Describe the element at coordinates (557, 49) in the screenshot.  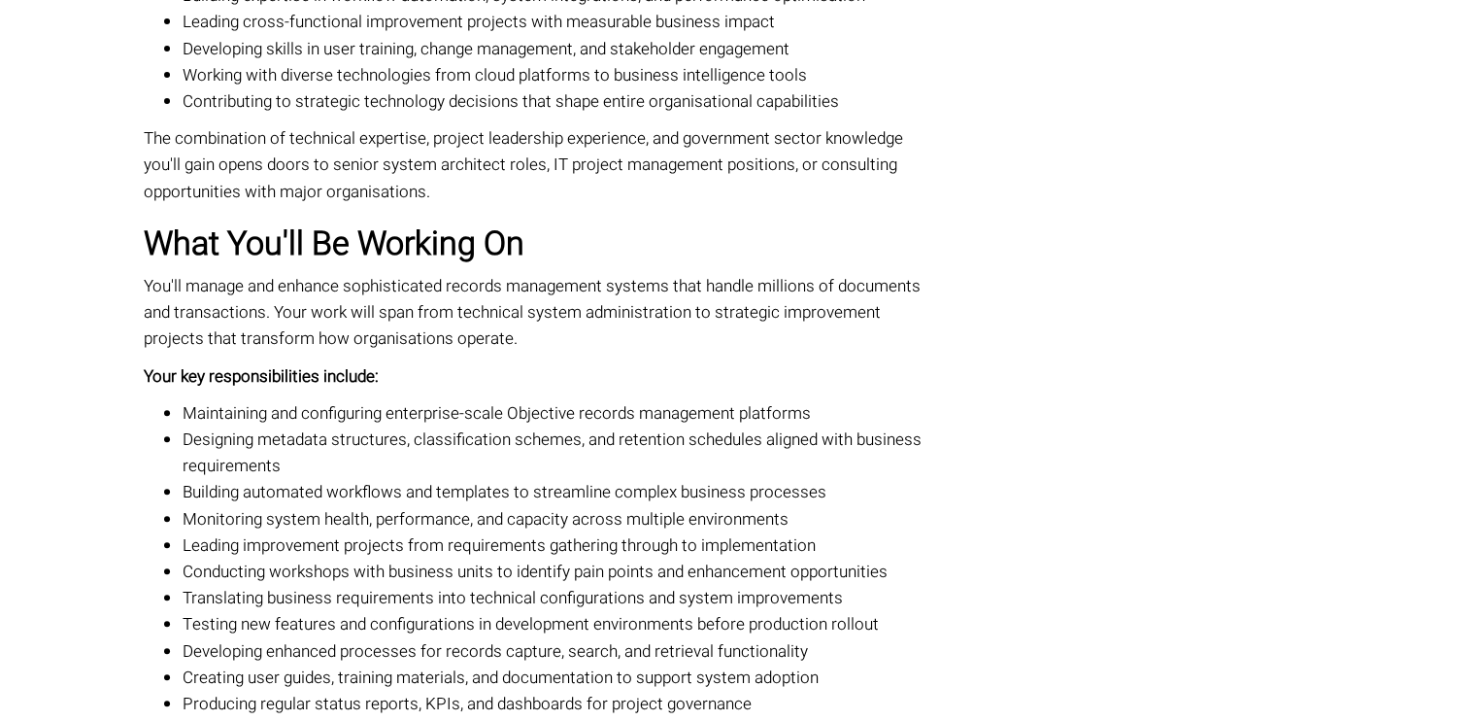
I see `li: Developing skills in user training, change management, and stakeholder engagement` at that location.